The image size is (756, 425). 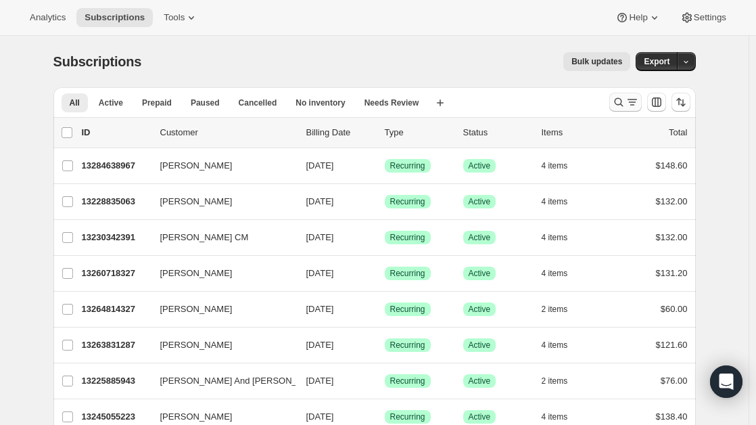 What do you see at coordinates (116, 345) in the screenshot?
I see `p: 13263831287` at bounding box center [116, 345].